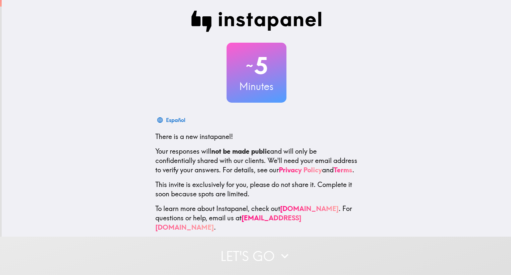 The image size is (511, 275). Describe the element at coordinates (343, 169) in the screenshot. I see `a: Terms` at that location.